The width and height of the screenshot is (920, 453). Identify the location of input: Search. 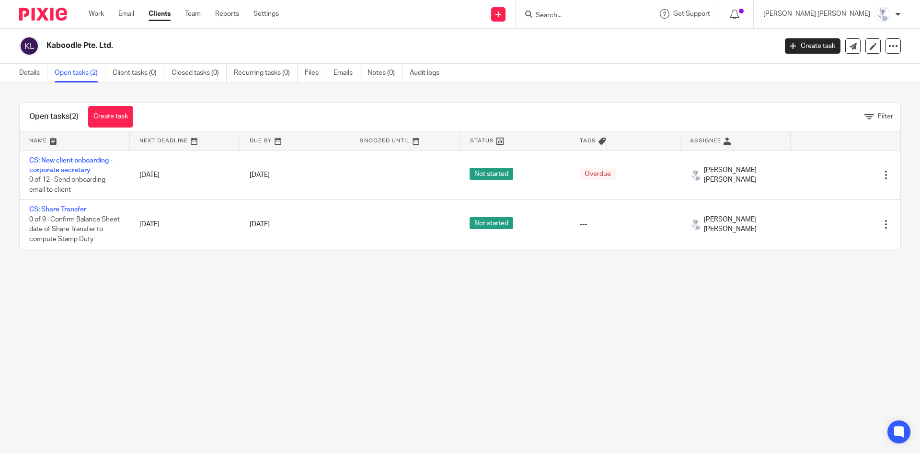
(578, 16).